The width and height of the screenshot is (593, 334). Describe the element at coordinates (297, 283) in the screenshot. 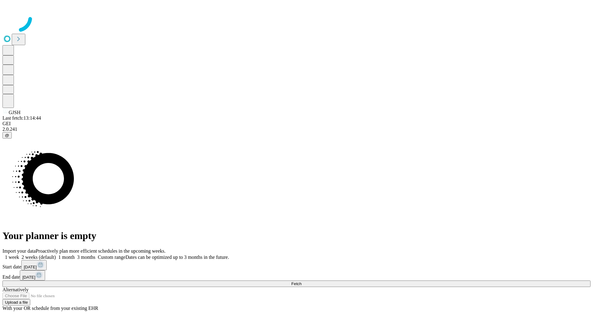

I see `button: Fetch` at that location.